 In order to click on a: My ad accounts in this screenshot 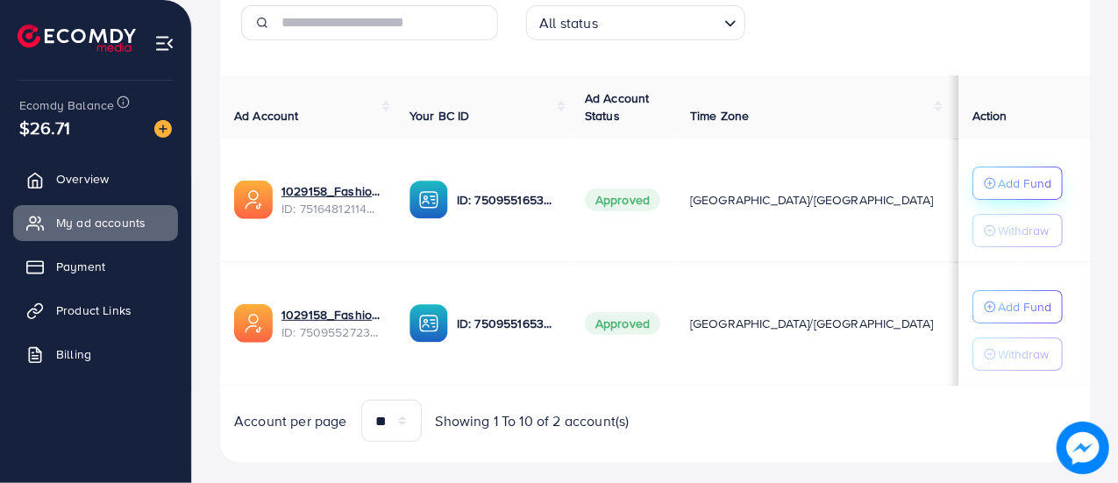, I will do `click(96, 223)`.